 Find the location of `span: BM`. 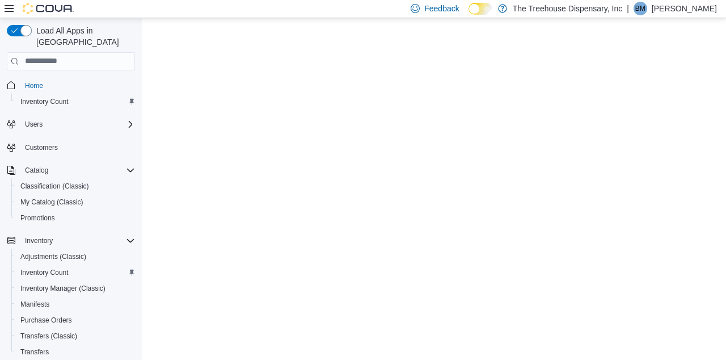

span: BM is located at coordinates (640, 9).